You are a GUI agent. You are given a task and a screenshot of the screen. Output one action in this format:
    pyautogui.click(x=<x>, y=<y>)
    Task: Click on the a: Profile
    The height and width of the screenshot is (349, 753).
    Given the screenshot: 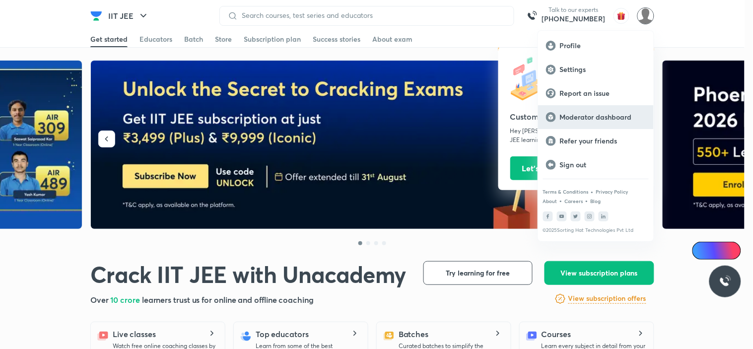 What is the action you would take?
    pyautogui.click(x=595, y=46)
    